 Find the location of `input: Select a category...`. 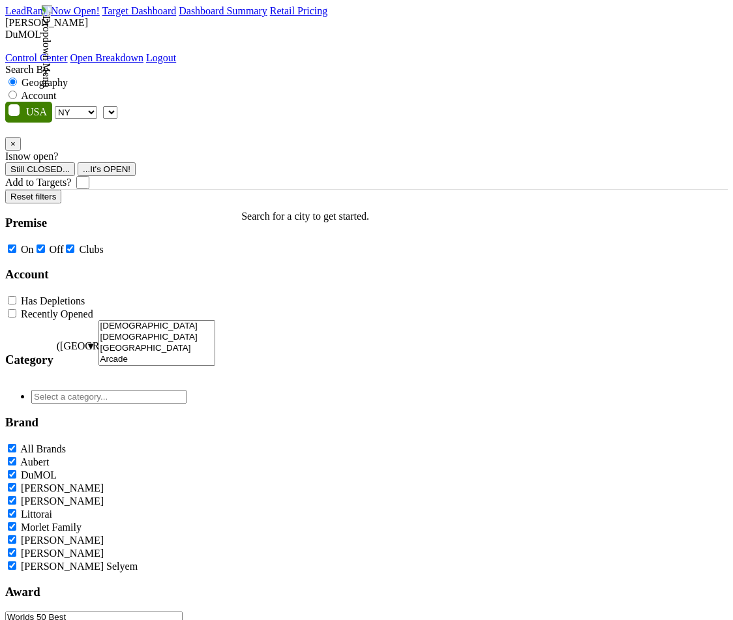

input: Select a category... is located at coordinates (109, 396).